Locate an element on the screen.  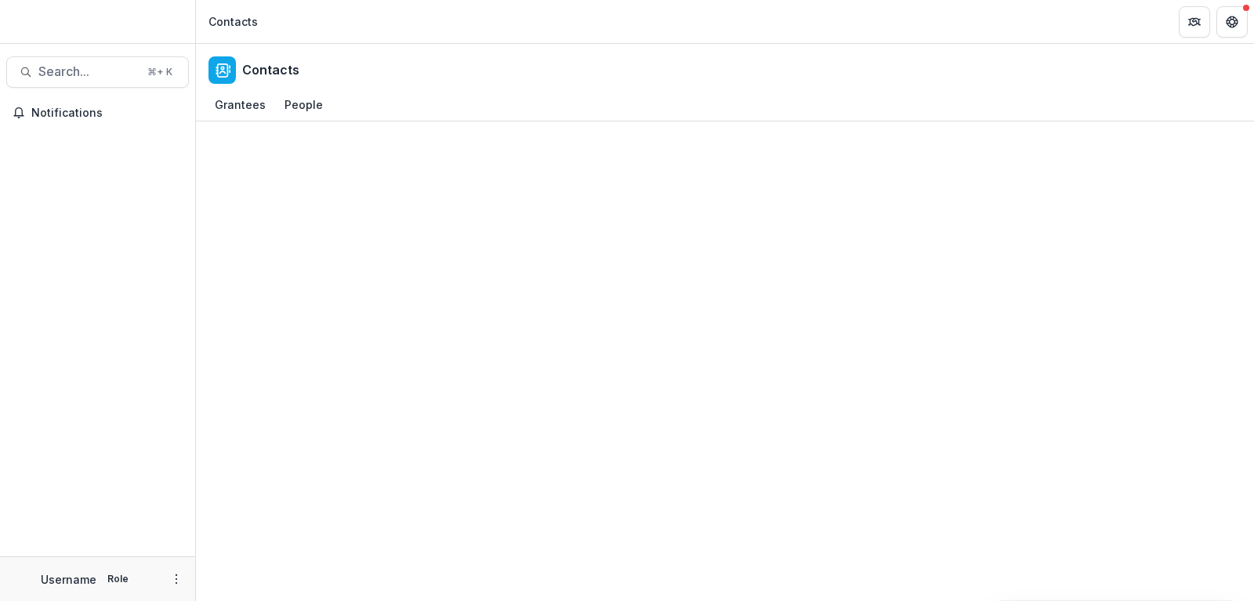
div: Grantees is located at coordinates (240, 104).